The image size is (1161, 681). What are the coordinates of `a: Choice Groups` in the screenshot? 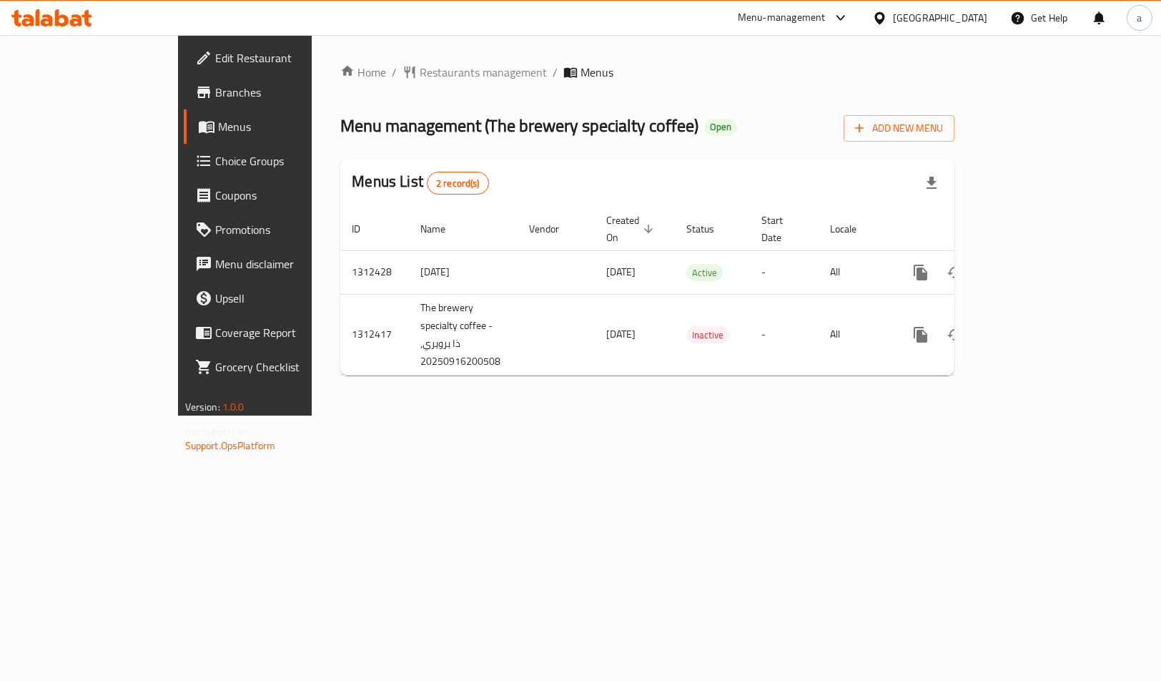 It's located at (277, 161).